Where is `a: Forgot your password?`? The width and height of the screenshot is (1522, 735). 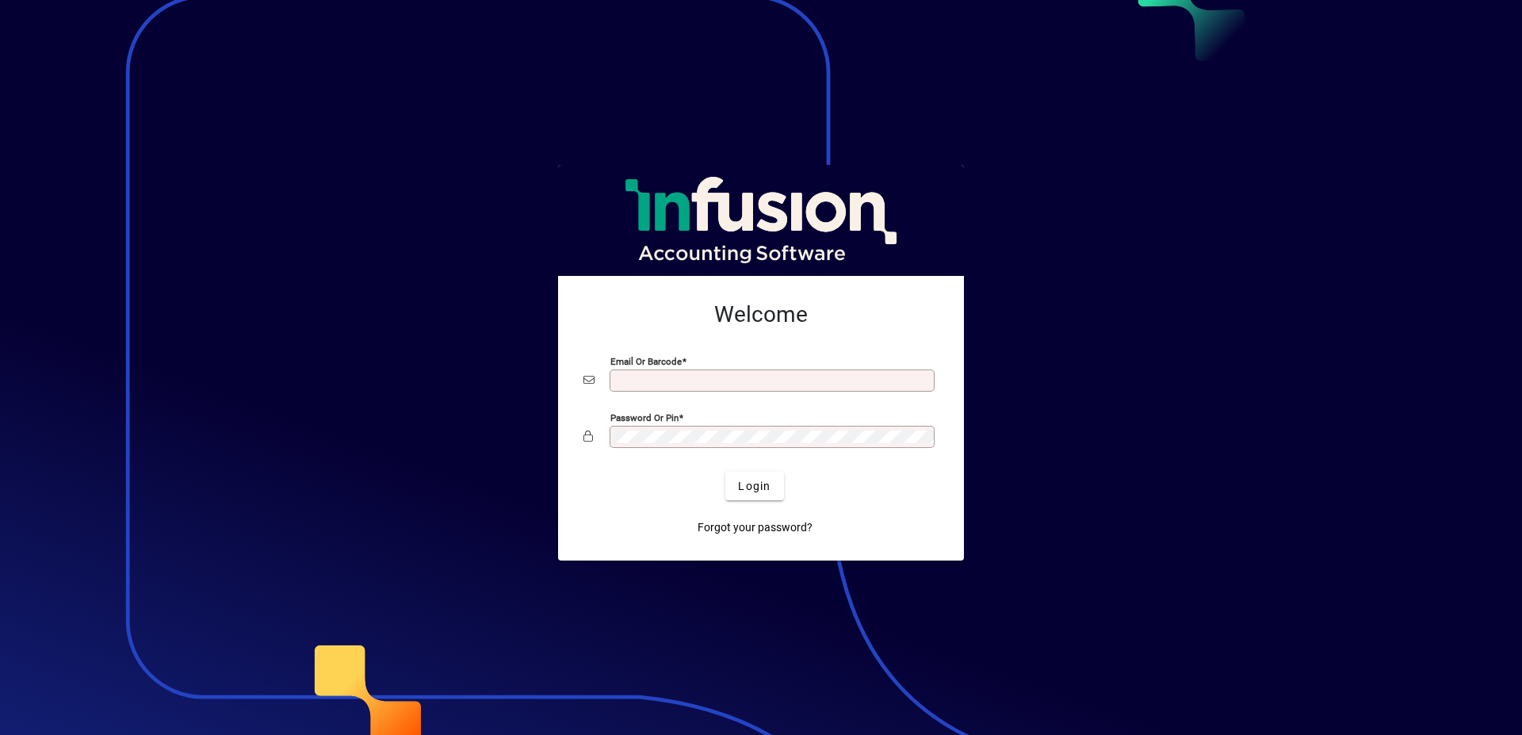
a: Forgot your password? is located at coordinates (755, 527).